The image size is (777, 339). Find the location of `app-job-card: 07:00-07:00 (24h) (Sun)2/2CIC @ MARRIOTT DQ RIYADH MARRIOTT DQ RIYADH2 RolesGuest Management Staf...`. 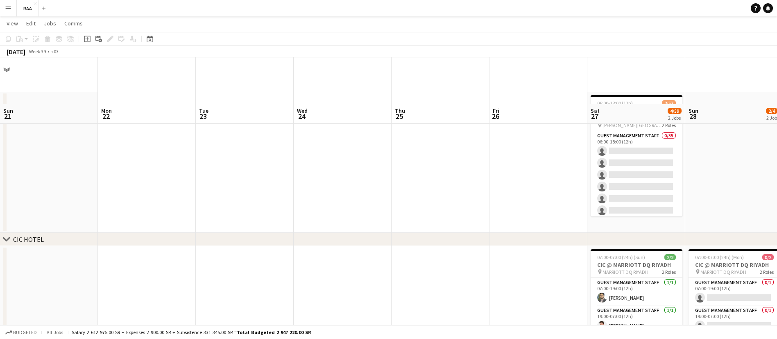

app-job-card: 07:00-07:00 (24h) (Sun)2/2CIC @ MARRIOTT DQ RIYADH MARRIOTT DQ RIYADH2 RolesGuest Management Staf... is located at coordinates (637, 291).